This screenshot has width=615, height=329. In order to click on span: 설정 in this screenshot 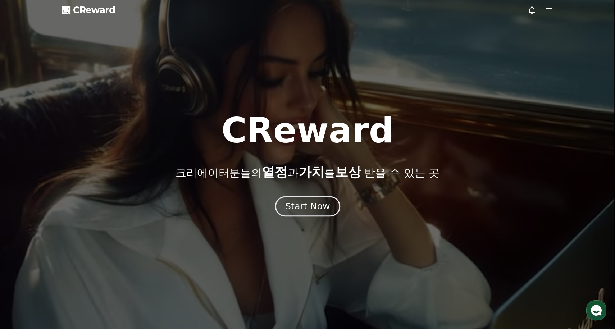, I will do `click(115, 242)`.